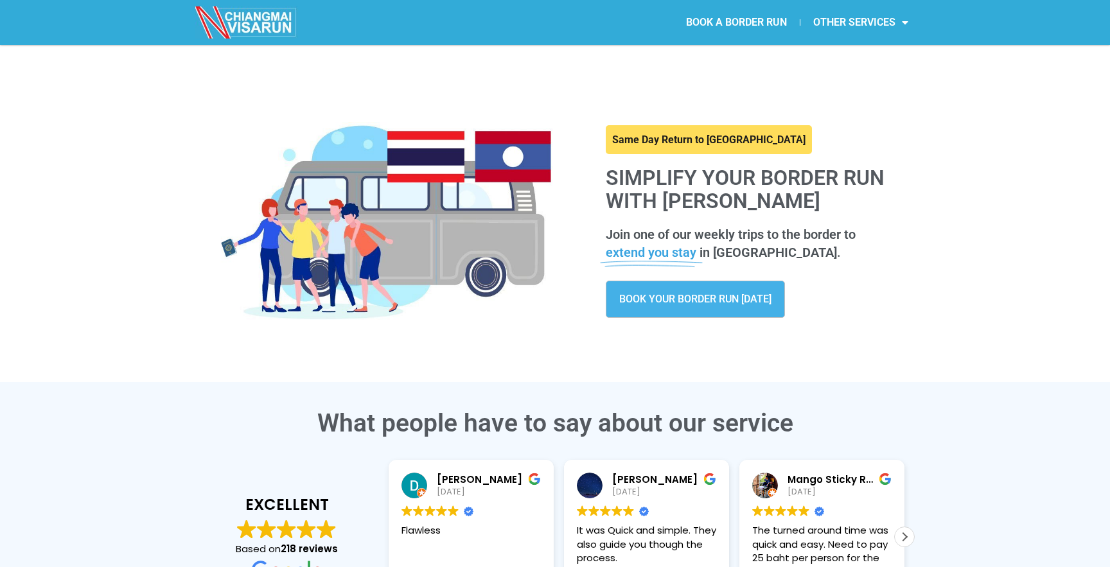  What do you see at coordinates (414, 486) in the screenshot?
I see `img: Dave Reid profile picture` at bounding box center [414, 486].